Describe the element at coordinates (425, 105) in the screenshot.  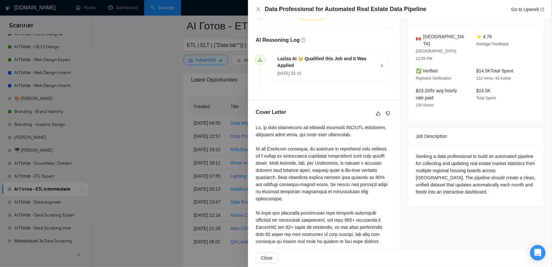
I see `span: 109 Hours` at that location.